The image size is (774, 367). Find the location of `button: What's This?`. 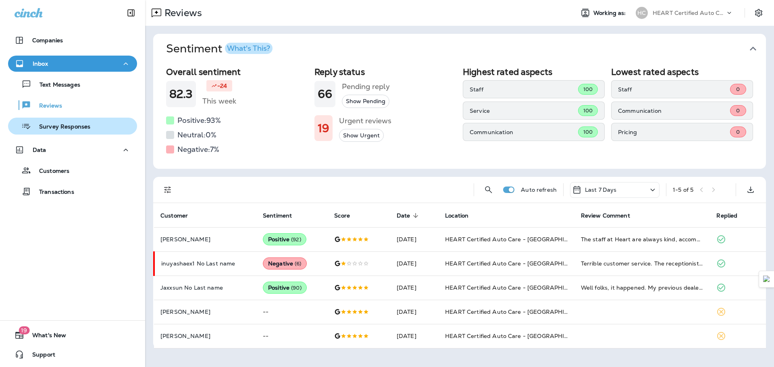

button: What's This? is located at coordinates (249, 48).